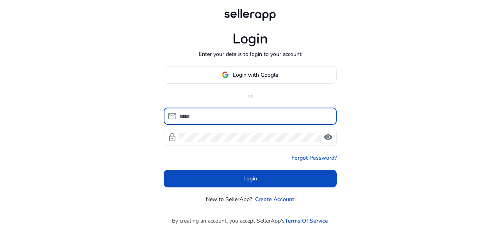 This screenshot has height=232, width=500. Describe the element at coordinates (275, 199) in the screenshot. I see `a: Create Account` at that location.